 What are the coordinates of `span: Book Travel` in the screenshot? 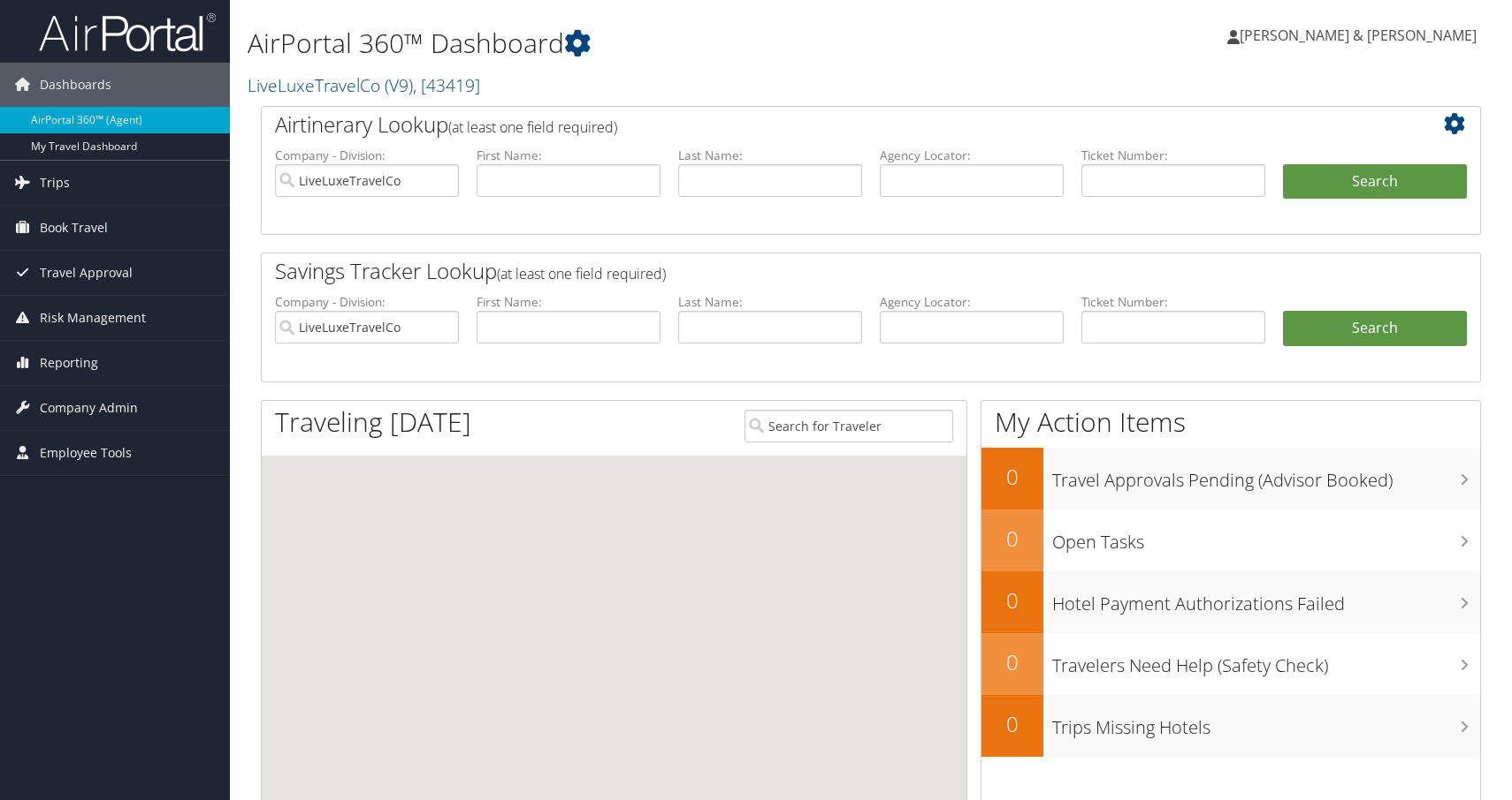 It's located at (73, 228).